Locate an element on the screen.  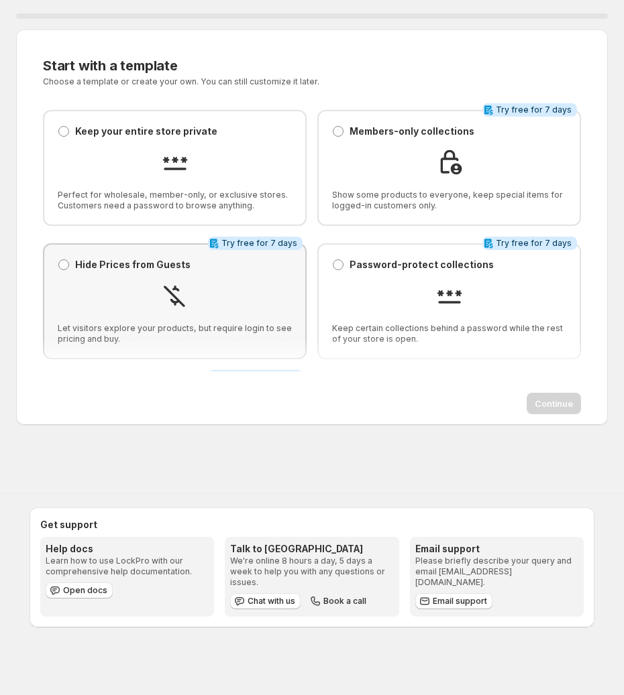
img: Hide Prices from Guests is located at coordinates (175, 296).